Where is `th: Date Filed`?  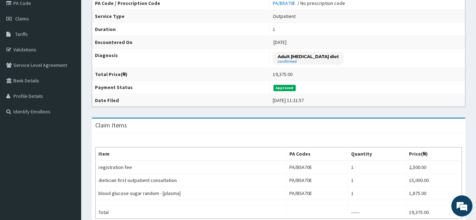
th: Date Filed is located at coordinates (181, 101).